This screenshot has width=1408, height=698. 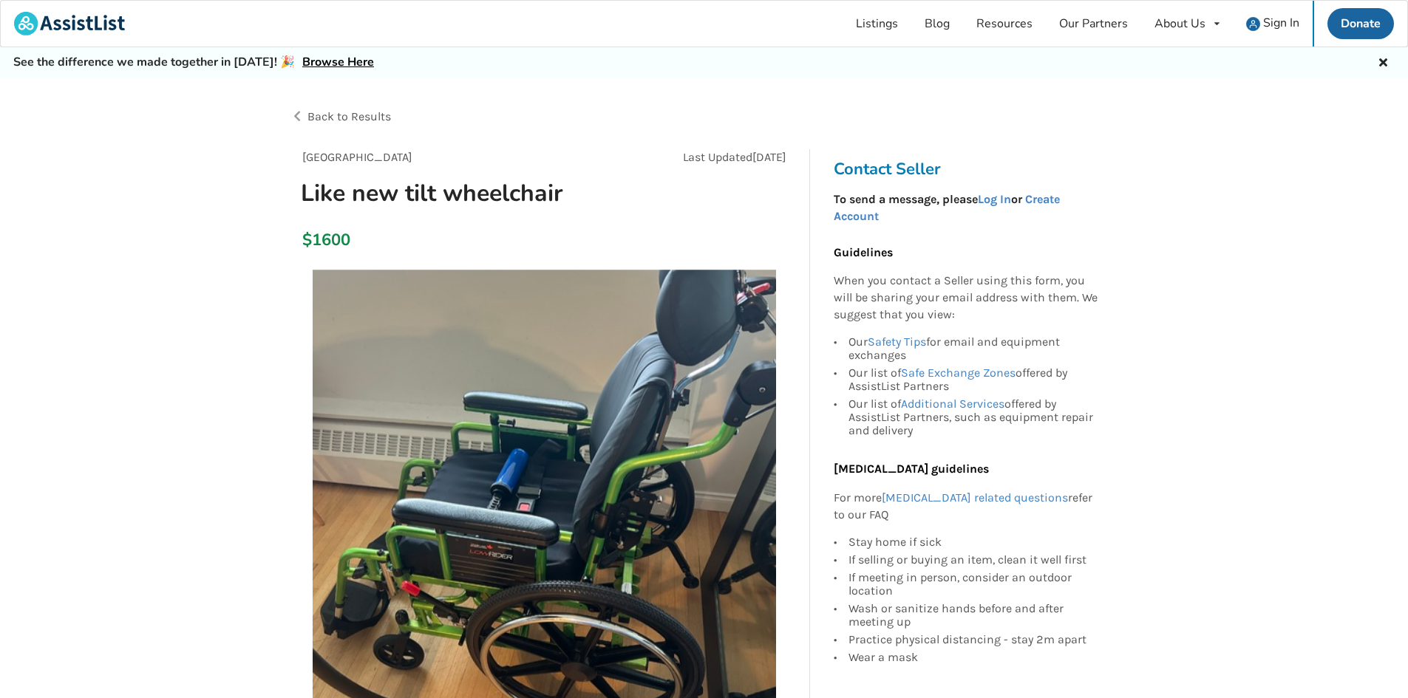 What do you see at coordinates (973, 615) in the screenshot?
I see `div: Wash or sanitize hands before and after meeting up` at bounding box center [973, 615].